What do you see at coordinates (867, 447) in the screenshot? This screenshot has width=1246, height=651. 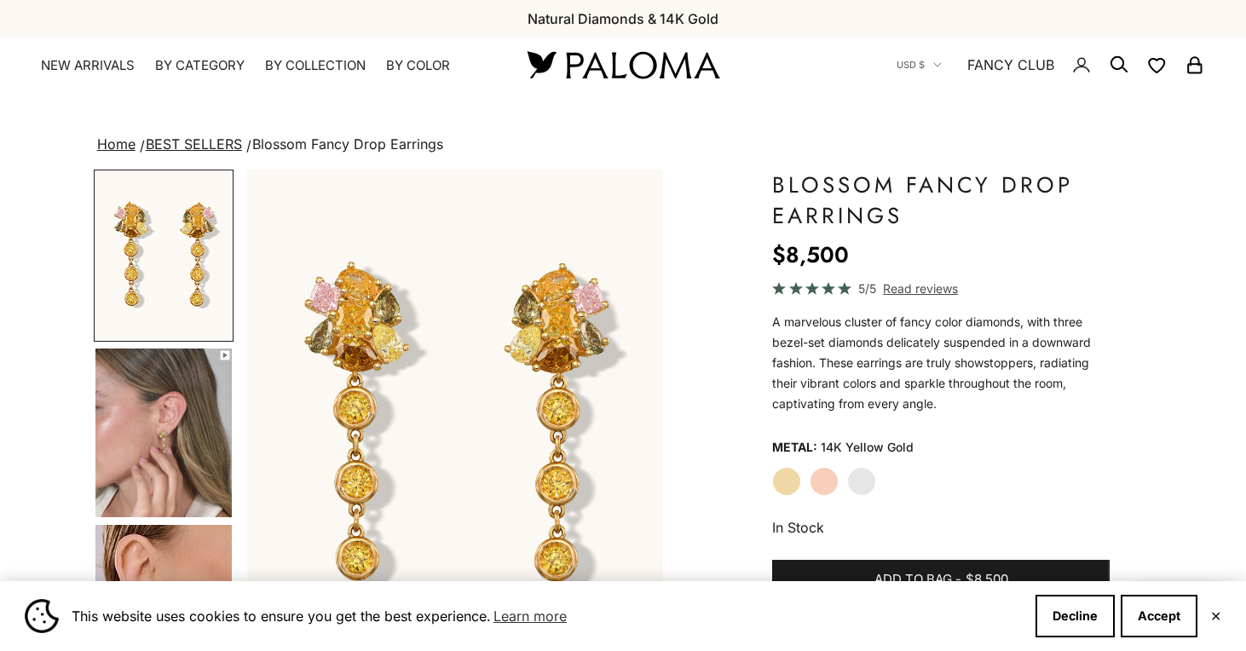 I see `variant-option-value: 14K Yellow Gold` at bounding box center [867, 447].